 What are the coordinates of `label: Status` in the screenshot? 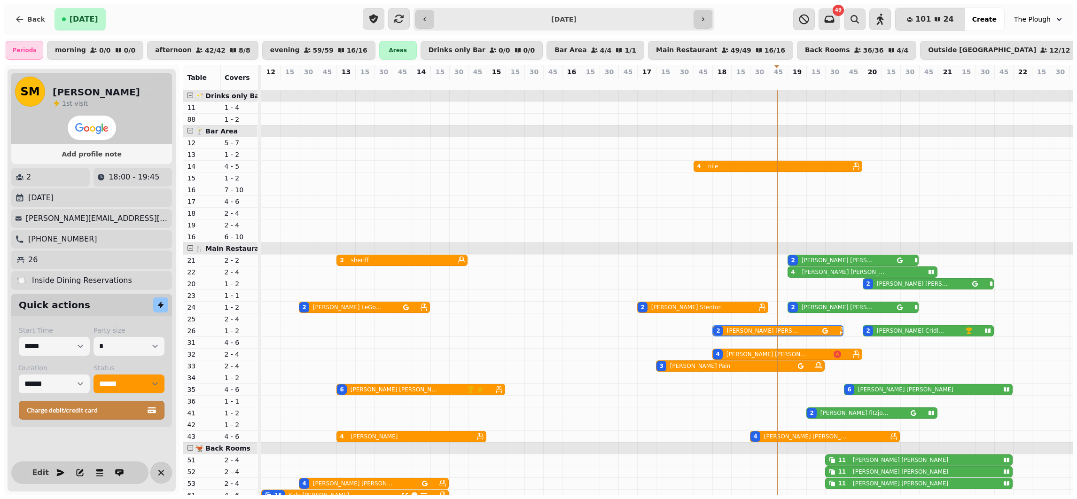 It's located at (129, 368).